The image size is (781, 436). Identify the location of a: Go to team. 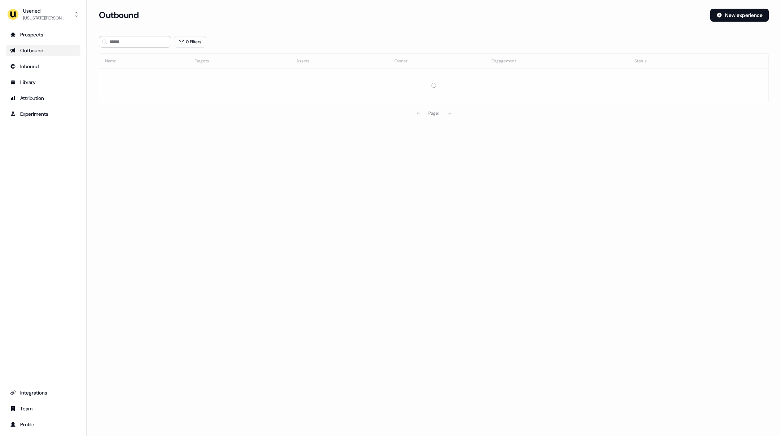
(43, 409).